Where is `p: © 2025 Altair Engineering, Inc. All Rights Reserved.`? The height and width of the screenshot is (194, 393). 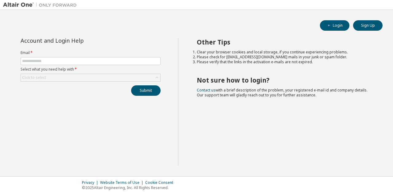 p: © 2025 Altair Engineering, Inc. All Rights Reserved. is located at coordinates (129, 188).